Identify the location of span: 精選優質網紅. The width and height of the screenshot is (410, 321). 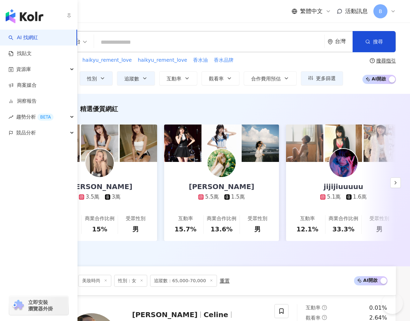
(99, 109).